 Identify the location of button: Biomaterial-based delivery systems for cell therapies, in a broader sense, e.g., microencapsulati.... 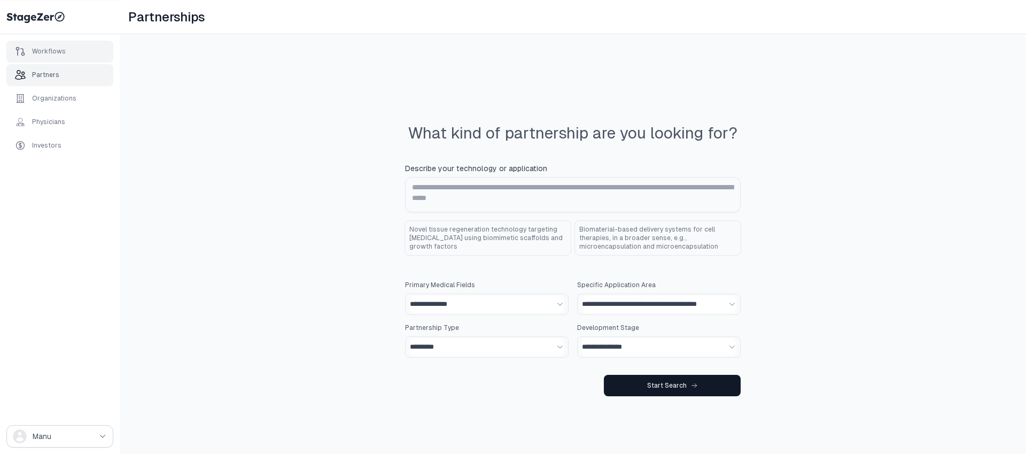
(658, 238).